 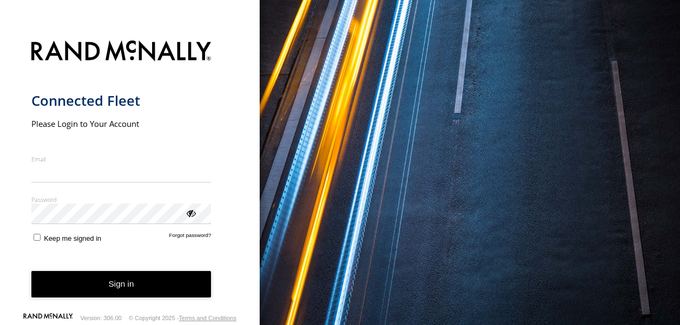 What do you see at coordinates (190, 237) in the screenshot?
I see `a: Forgot password?` at bounding box center [190, 237].